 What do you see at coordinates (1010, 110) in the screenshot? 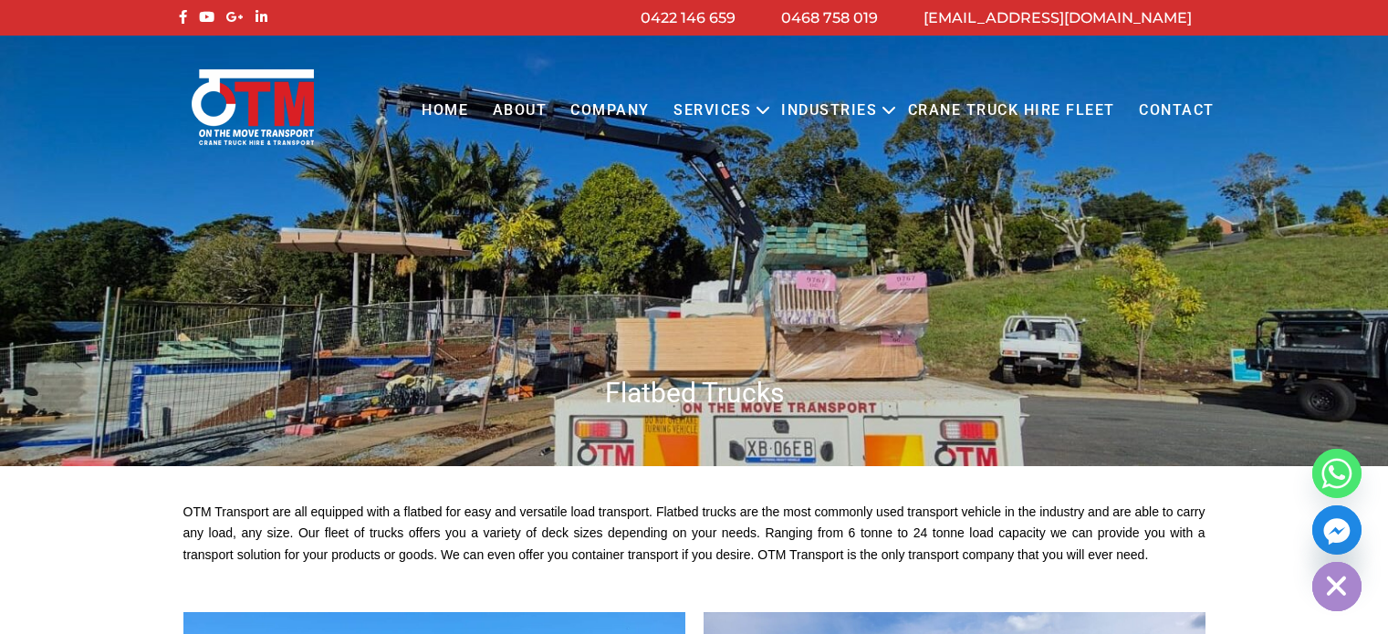
I see `a: Crane Truck Hire Fleet` at bounding box center [1010, 110].